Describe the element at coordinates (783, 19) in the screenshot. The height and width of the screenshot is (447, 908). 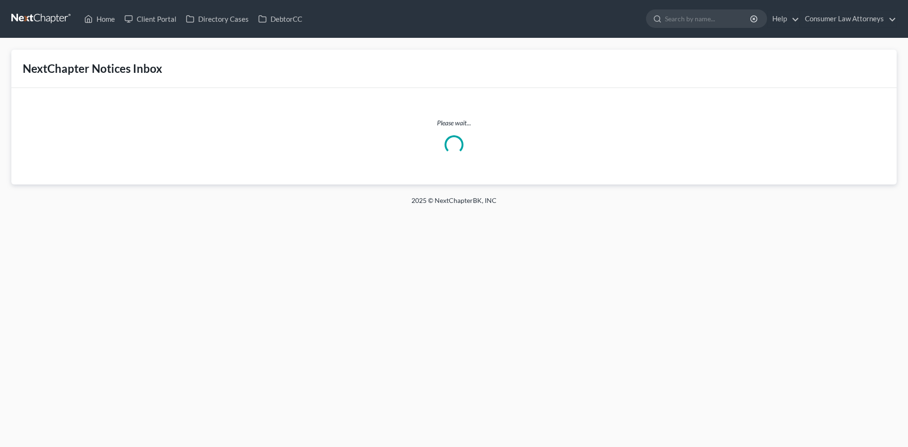
I see `a: Help` at that location.